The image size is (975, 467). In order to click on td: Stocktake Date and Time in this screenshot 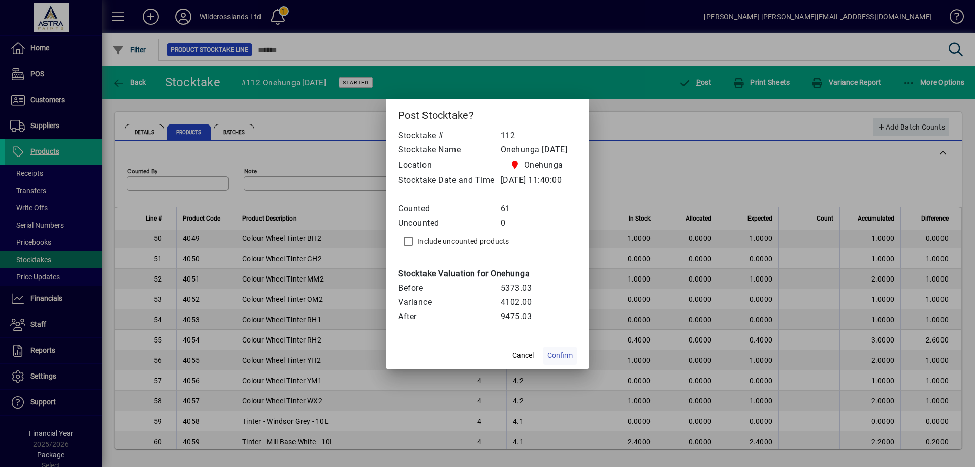, I will do `click(450, 180)`.